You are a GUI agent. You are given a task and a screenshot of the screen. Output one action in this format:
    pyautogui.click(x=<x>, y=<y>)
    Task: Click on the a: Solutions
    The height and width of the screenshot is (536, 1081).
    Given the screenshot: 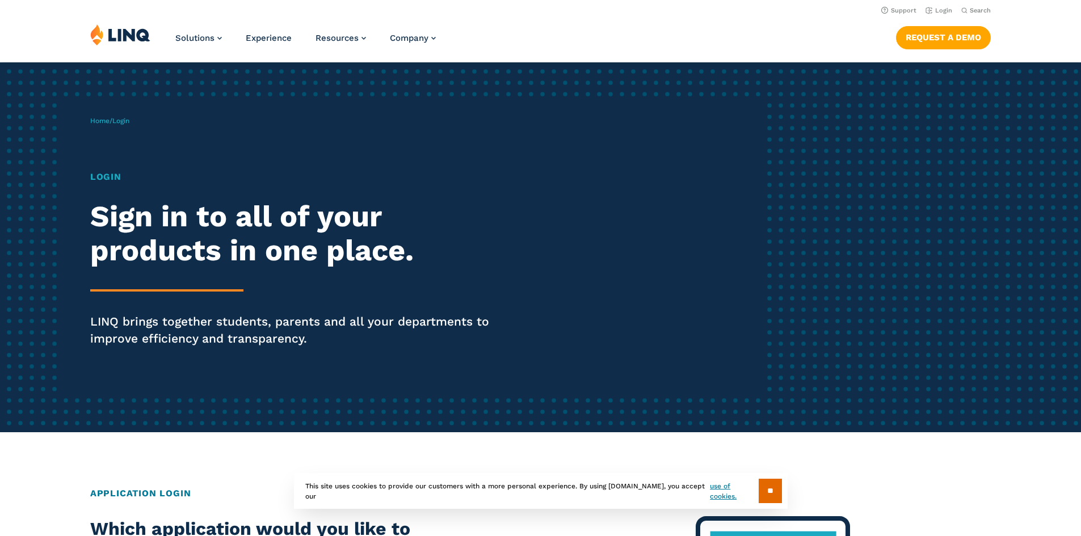 What is the action you would take?
    pyautogui.click(x=199, y=38)
    